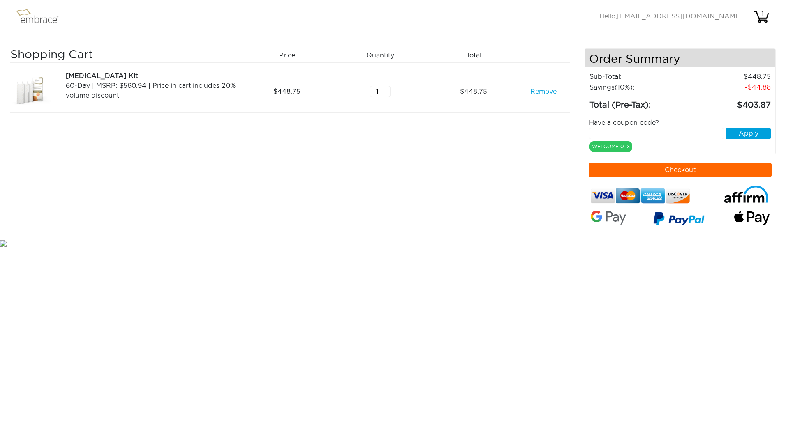  What do you see at coordinates (290, 55) in the screenshot?
I see `div: Price` at bounding box center [290, 55].